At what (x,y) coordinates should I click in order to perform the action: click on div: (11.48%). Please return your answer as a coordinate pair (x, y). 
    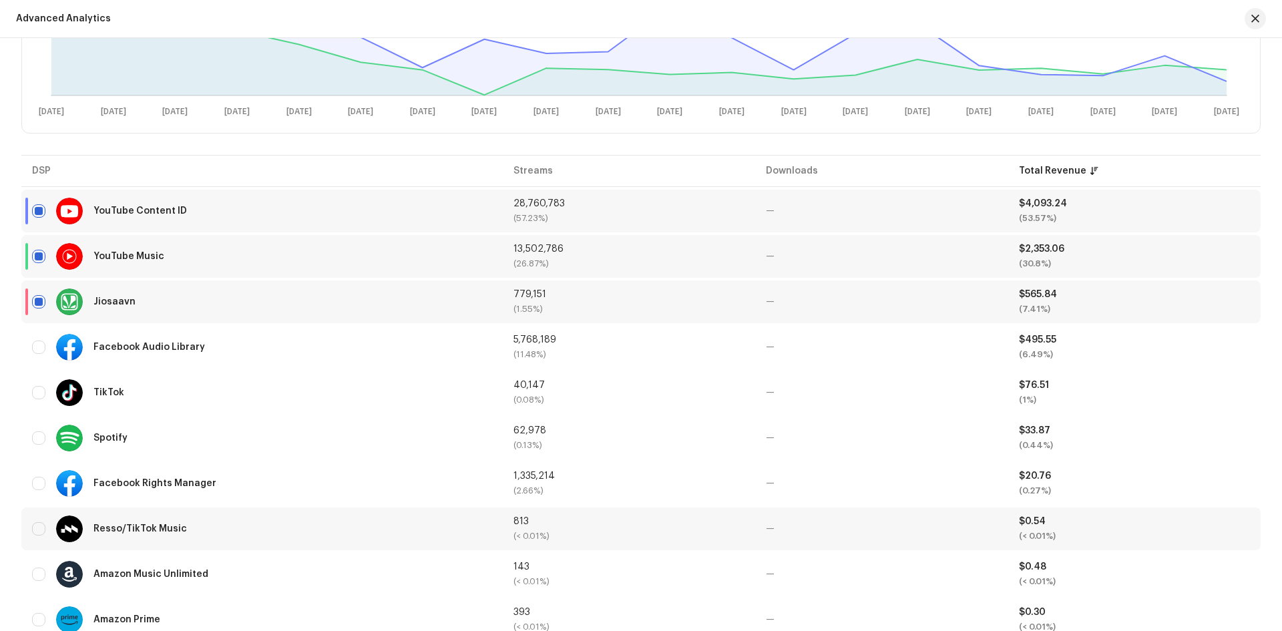
    Looking at the image, I should click on (629, 355).